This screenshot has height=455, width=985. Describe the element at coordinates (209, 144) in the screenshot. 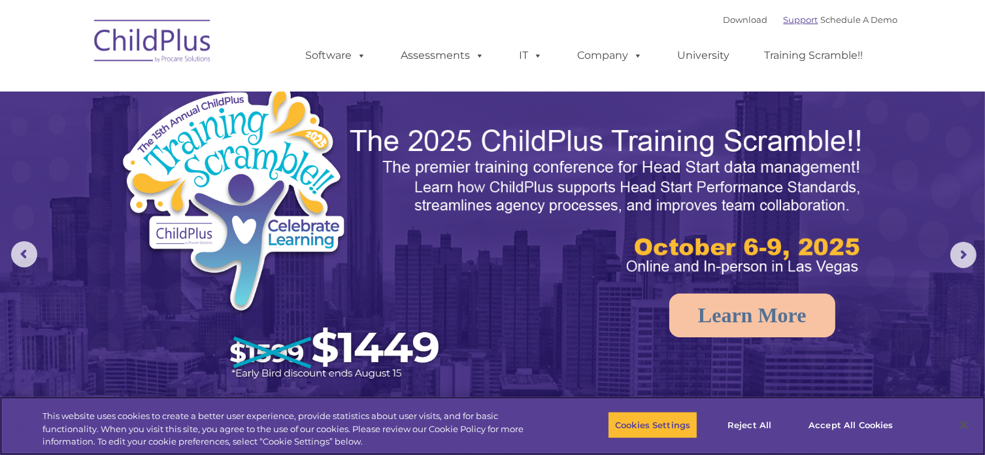

I see `span: Phone number` at that location.